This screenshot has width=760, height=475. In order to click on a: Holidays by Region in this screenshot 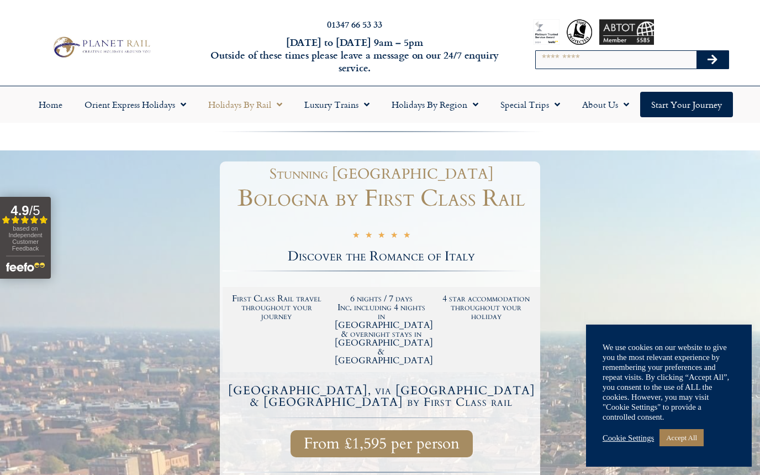, I will do `click(435, 104)`.